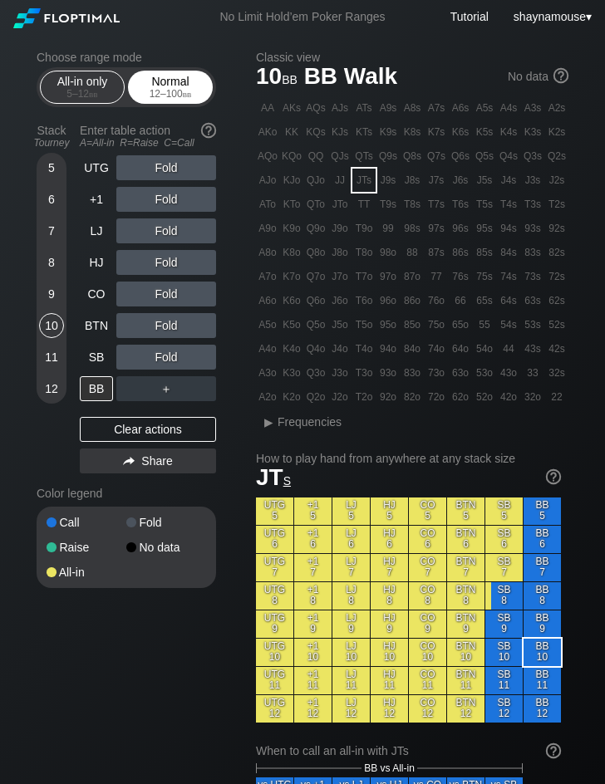  I want to click on div: LJ 11, so click(351, 680).